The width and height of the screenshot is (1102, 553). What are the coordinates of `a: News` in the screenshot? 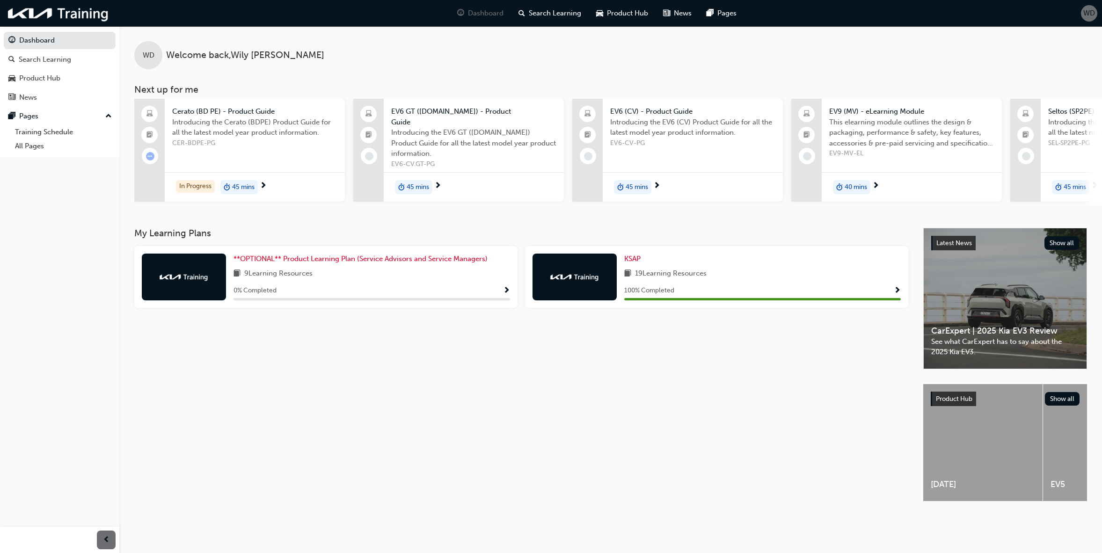 It's located at (59, 97).